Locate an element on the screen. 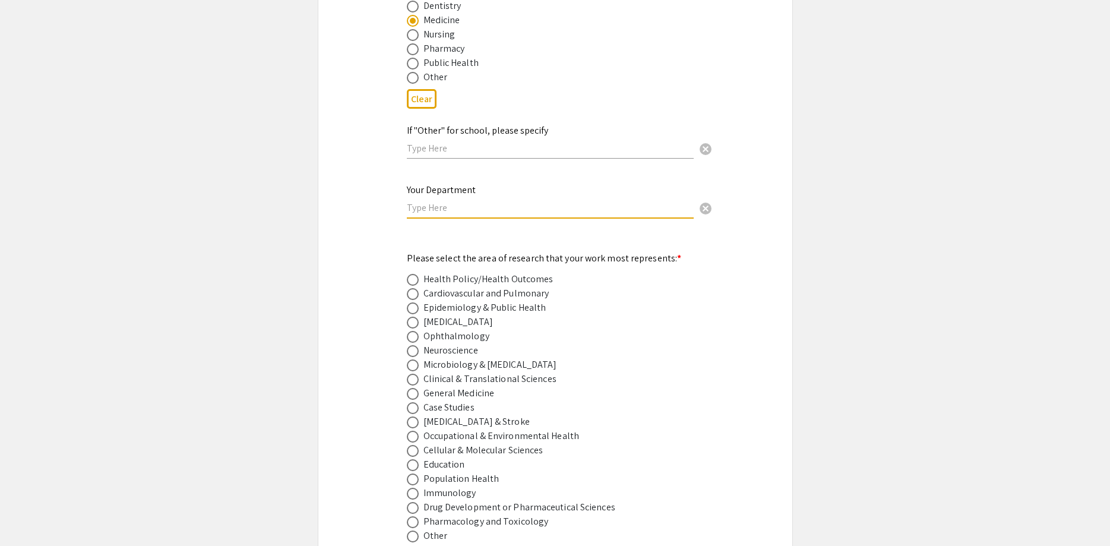  div: Epidemiology & Public Health is located at coordinates (485, 308).